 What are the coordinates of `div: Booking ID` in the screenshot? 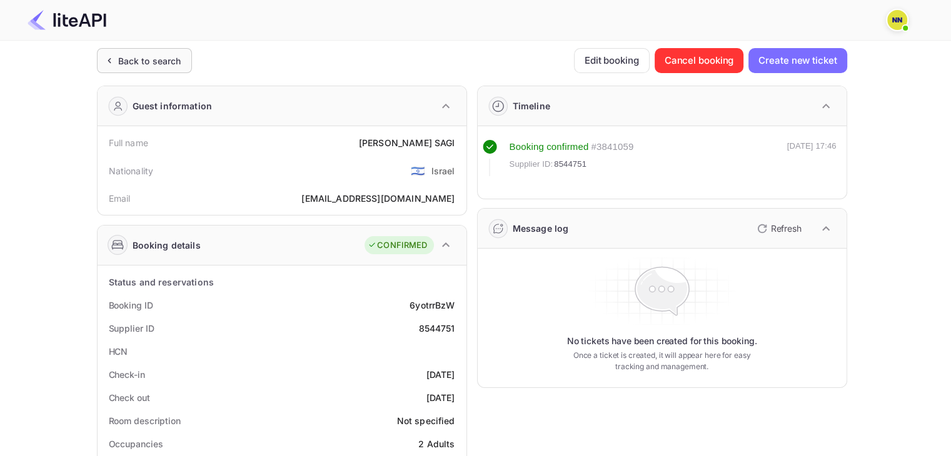 It's located at (131, 305).